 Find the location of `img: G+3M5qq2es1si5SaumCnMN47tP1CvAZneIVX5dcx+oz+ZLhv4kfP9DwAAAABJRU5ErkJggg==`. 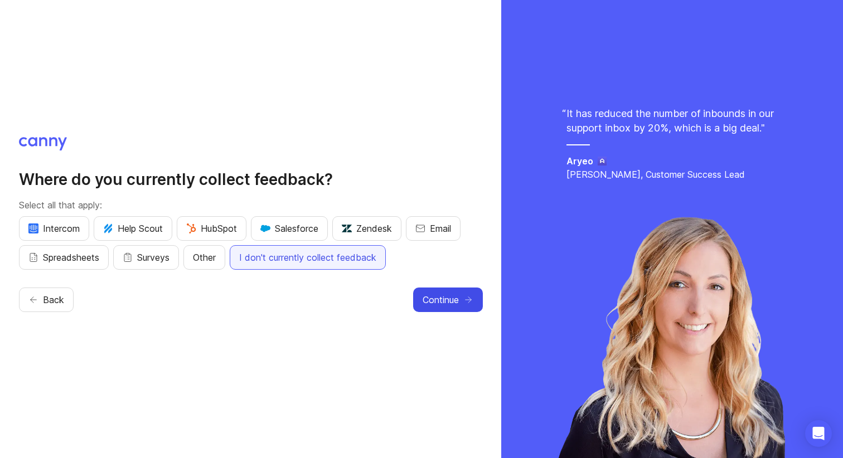

img: G+3M5qq2es1si5SaumCnMN47tP1CvAZneIVX5dcx+oz+ZLhv4kfP9DwAAAABJRU5ErkJggg== is located at coordinates (191, 229).